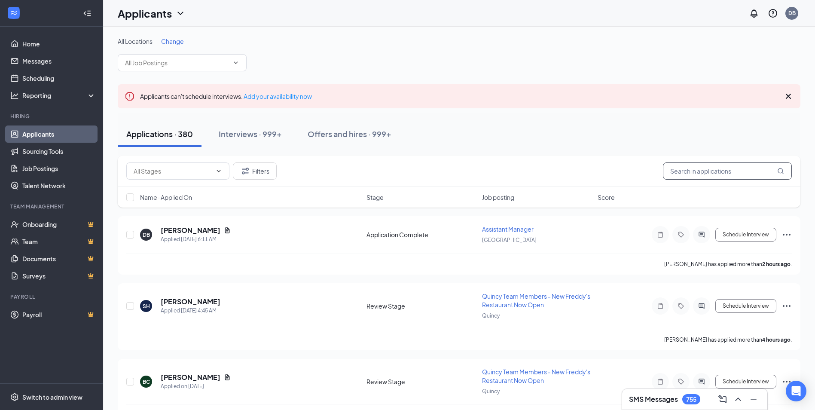 The height and width of the screenshot is (410, 815). I want to click on svg: Filter, so click(245, 171).